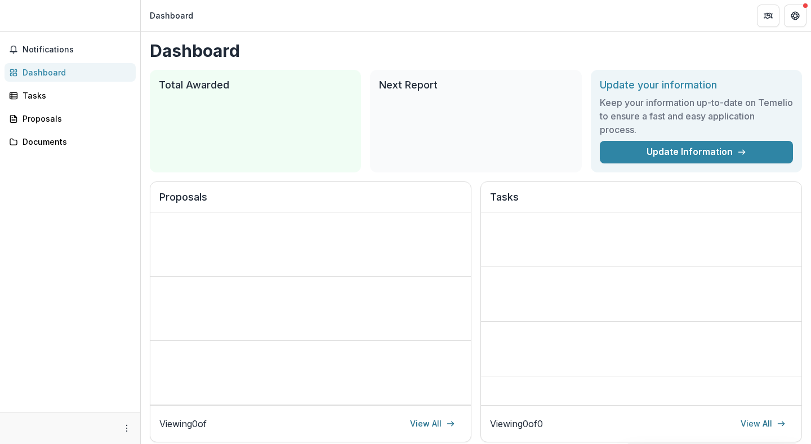  What do you see at coordinates (70, 72) in the screenshot?
I see `a: Dashboard` at bounding box center [70, 72].